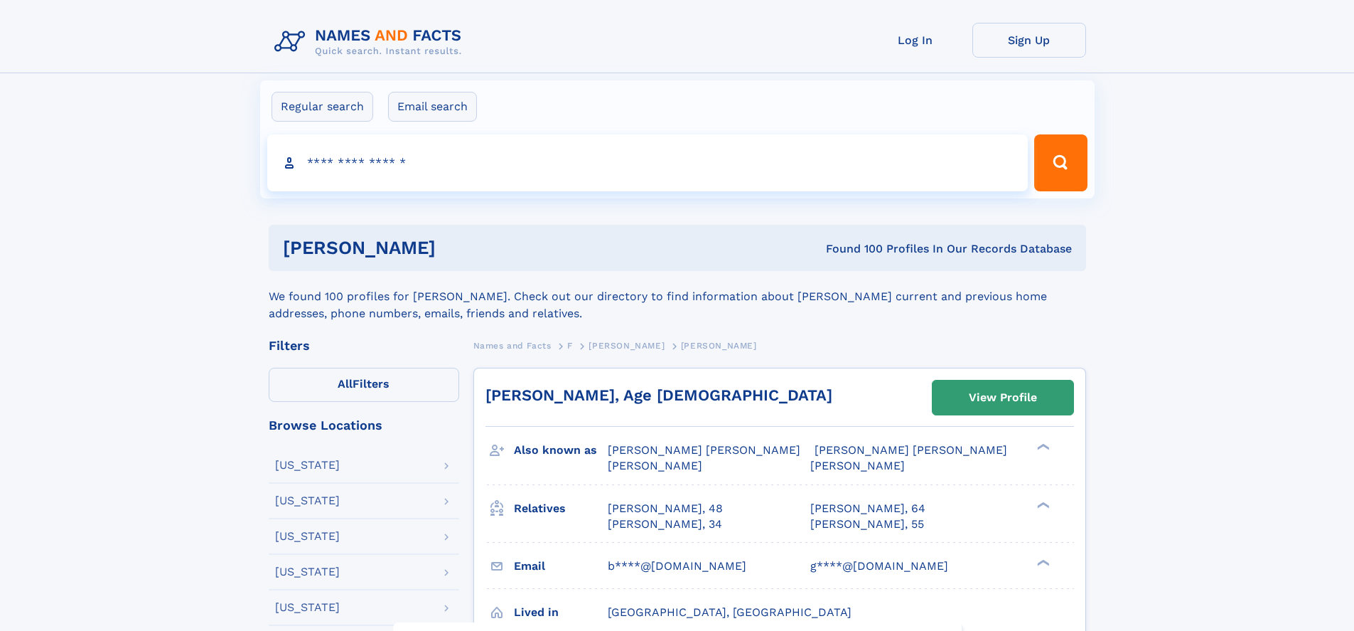 Image resolution: width=1354 pixels, height=631 pixels. Describe the element at coordinates (345, 383) in the screenshot. I see `span: All` at that location.